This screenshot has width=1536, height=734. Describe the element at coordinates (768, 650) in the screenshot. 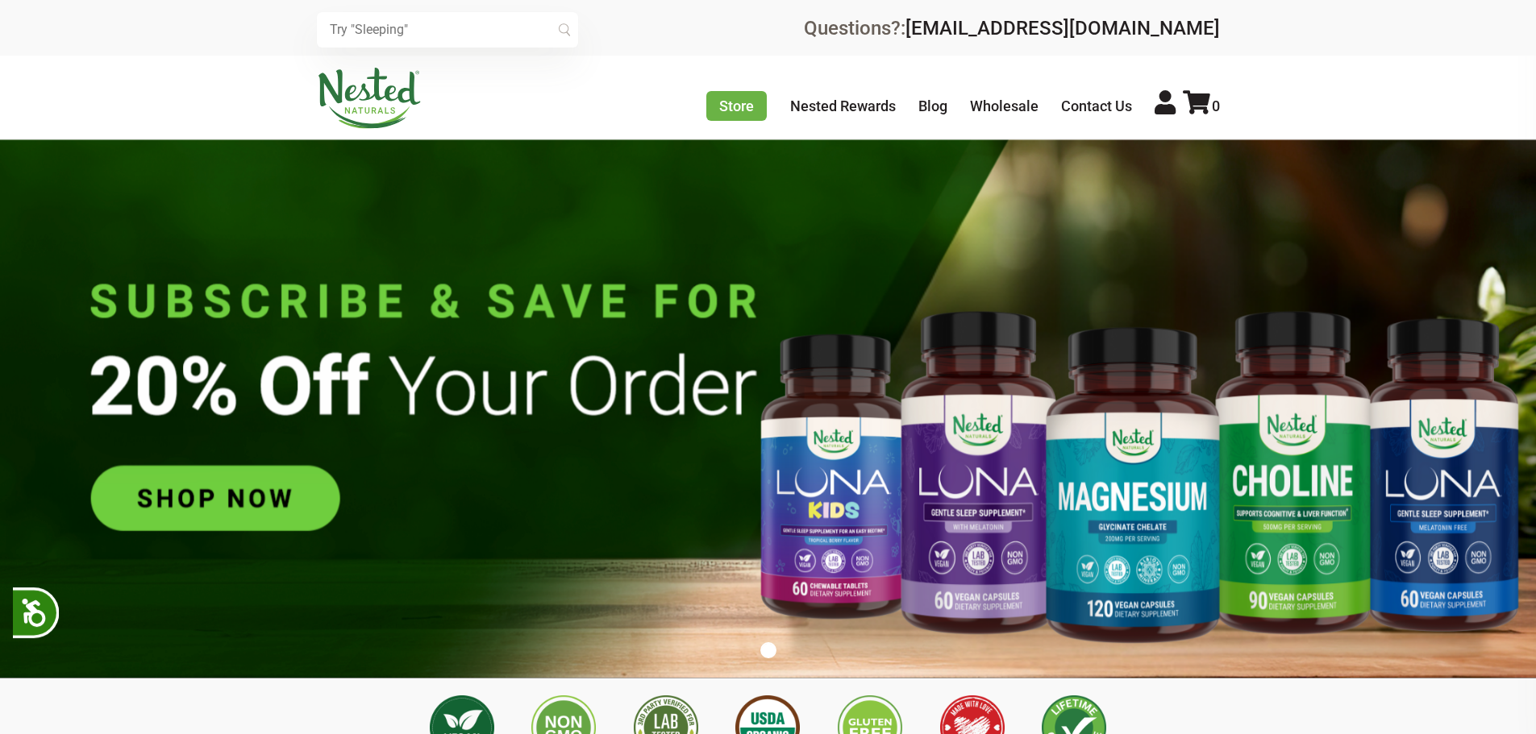

I see `button: 1 of 1` at that location.